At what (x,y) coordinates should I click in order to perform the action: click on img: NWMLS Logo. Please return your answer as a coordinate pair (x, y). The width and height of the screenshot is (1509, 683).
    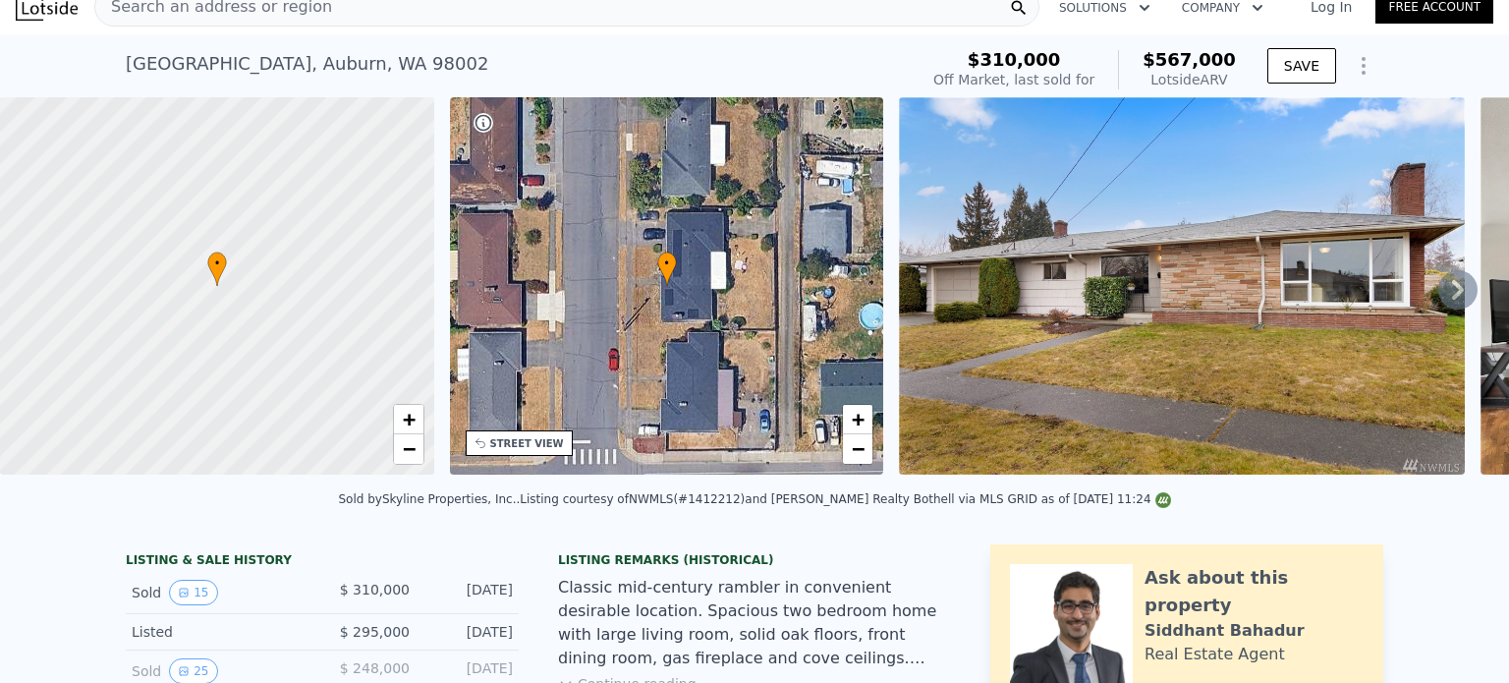
    Looking at the image, I should click on (1163, 500).